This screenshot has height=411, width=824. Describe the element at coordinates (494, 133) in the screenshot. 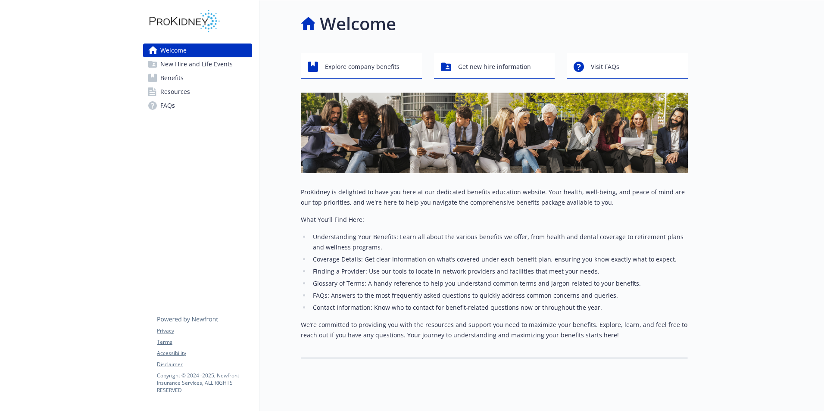

I see `img: overview page banner` at that location.